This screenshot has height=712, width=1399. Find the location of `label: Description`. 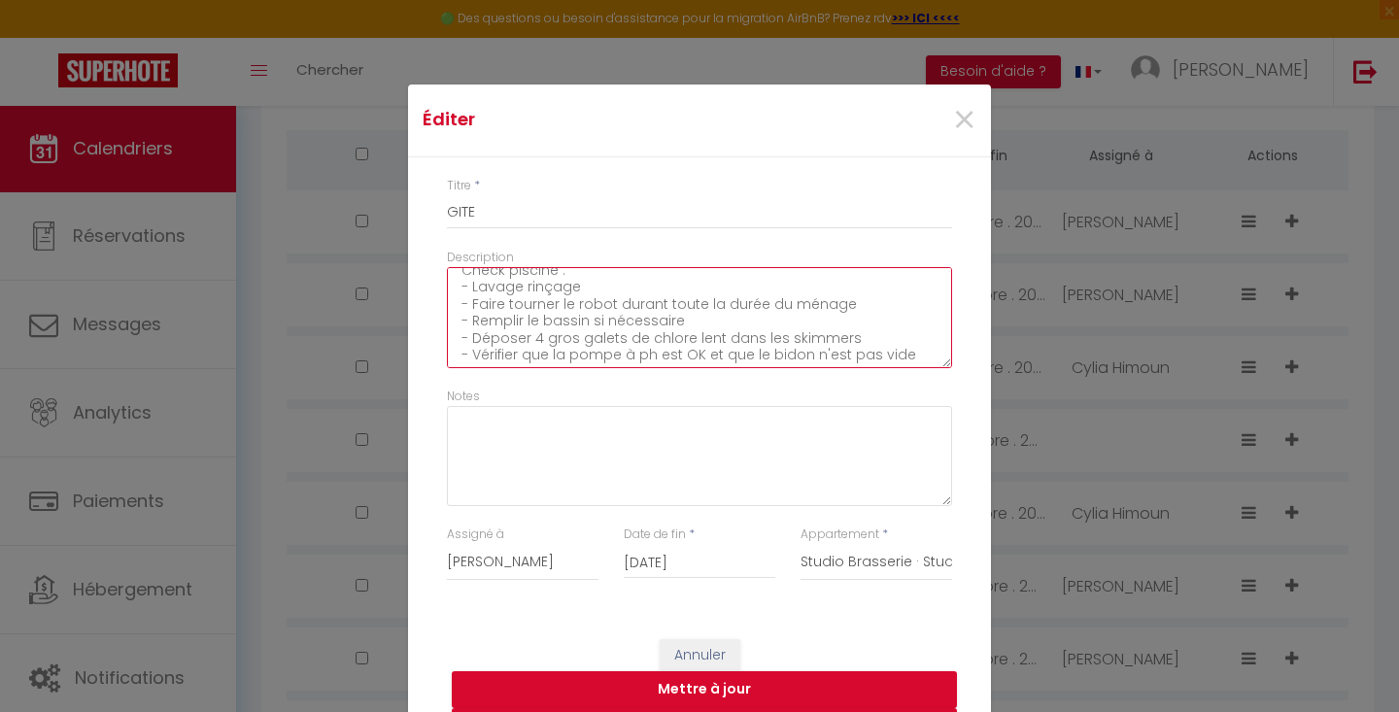

label: Description is located at coordinates (480, 257).